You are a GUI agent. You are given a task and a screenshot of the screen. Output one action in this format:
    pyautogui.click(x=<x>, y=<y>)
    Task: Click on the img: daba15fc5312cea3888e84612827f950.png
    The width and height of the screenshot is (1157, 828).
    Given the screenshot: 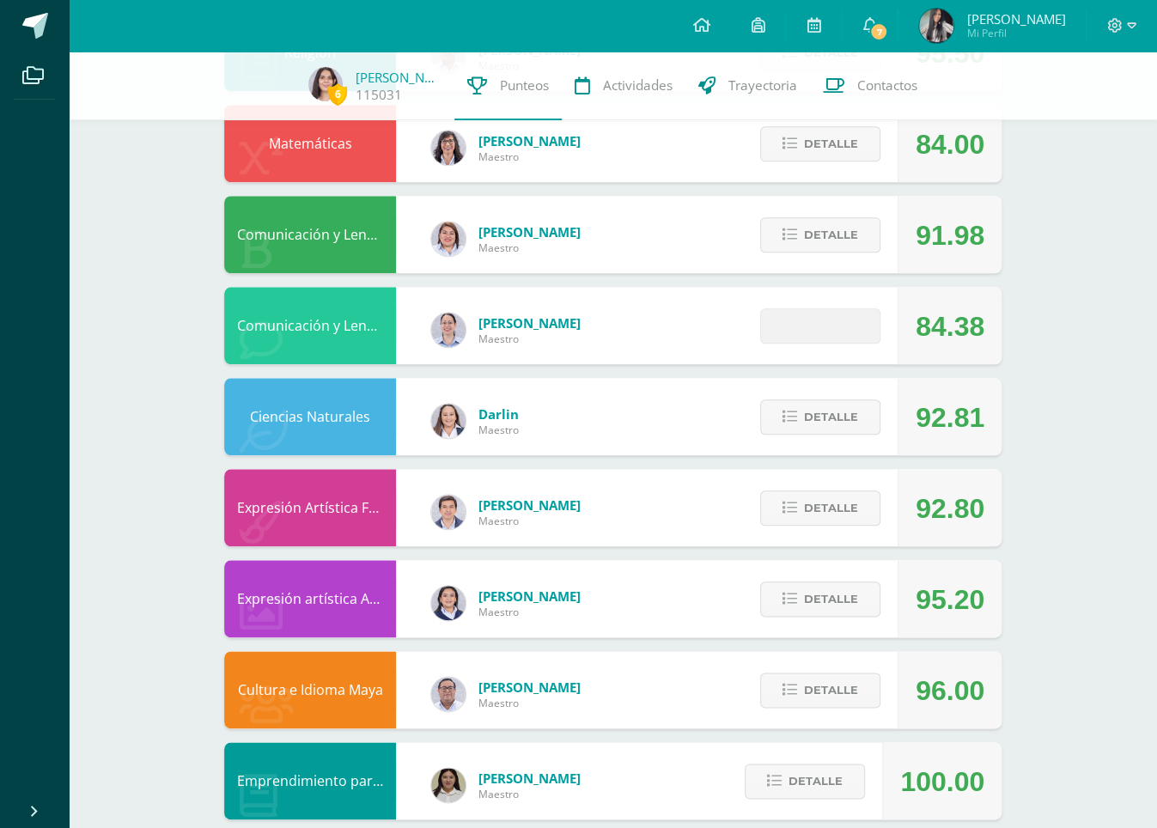 What is the action you would take?
    pyautogui.click(x=448, y=330)
    